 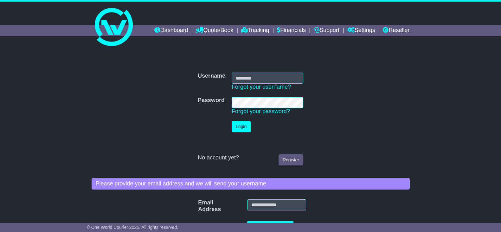 What do you see at coordinates (362, 31) in the screenshot?
I see `a: Settings` at bounding box center [362, 31].